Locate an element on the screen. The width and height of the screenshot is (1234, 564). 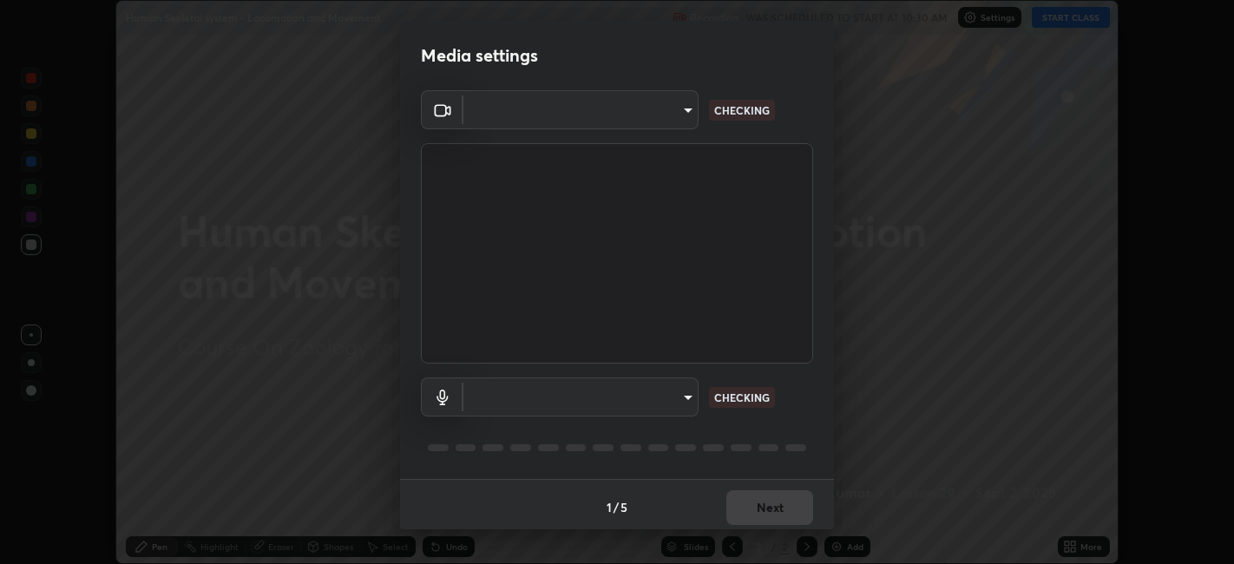
h2: Media settings is located at coordinates (479, 56).